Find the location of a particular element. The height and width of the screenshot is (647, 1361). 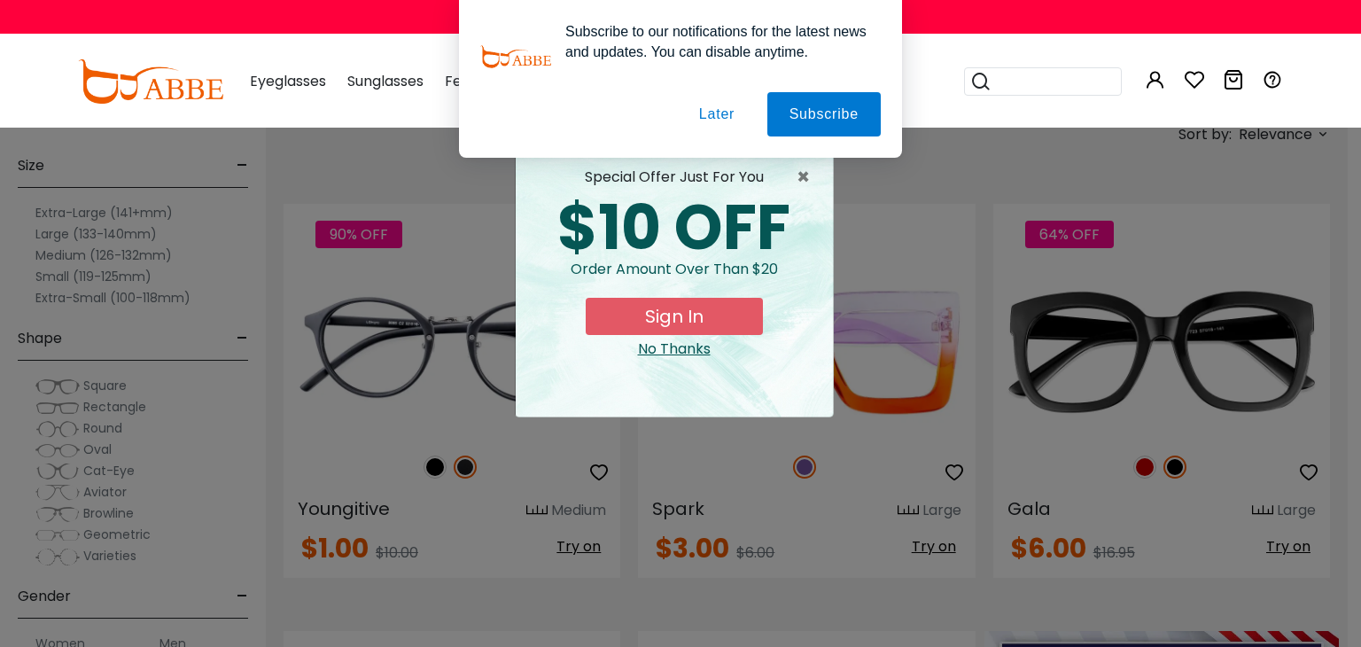

div: special offer just for you is located at coordinates (674, 177).